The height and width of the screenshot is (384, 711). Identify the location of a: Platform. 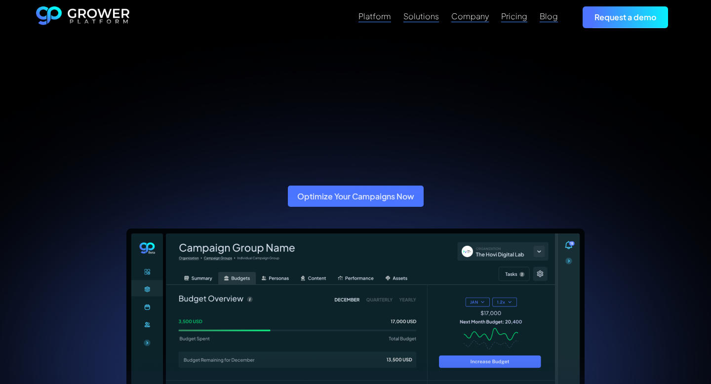
(375, 16).